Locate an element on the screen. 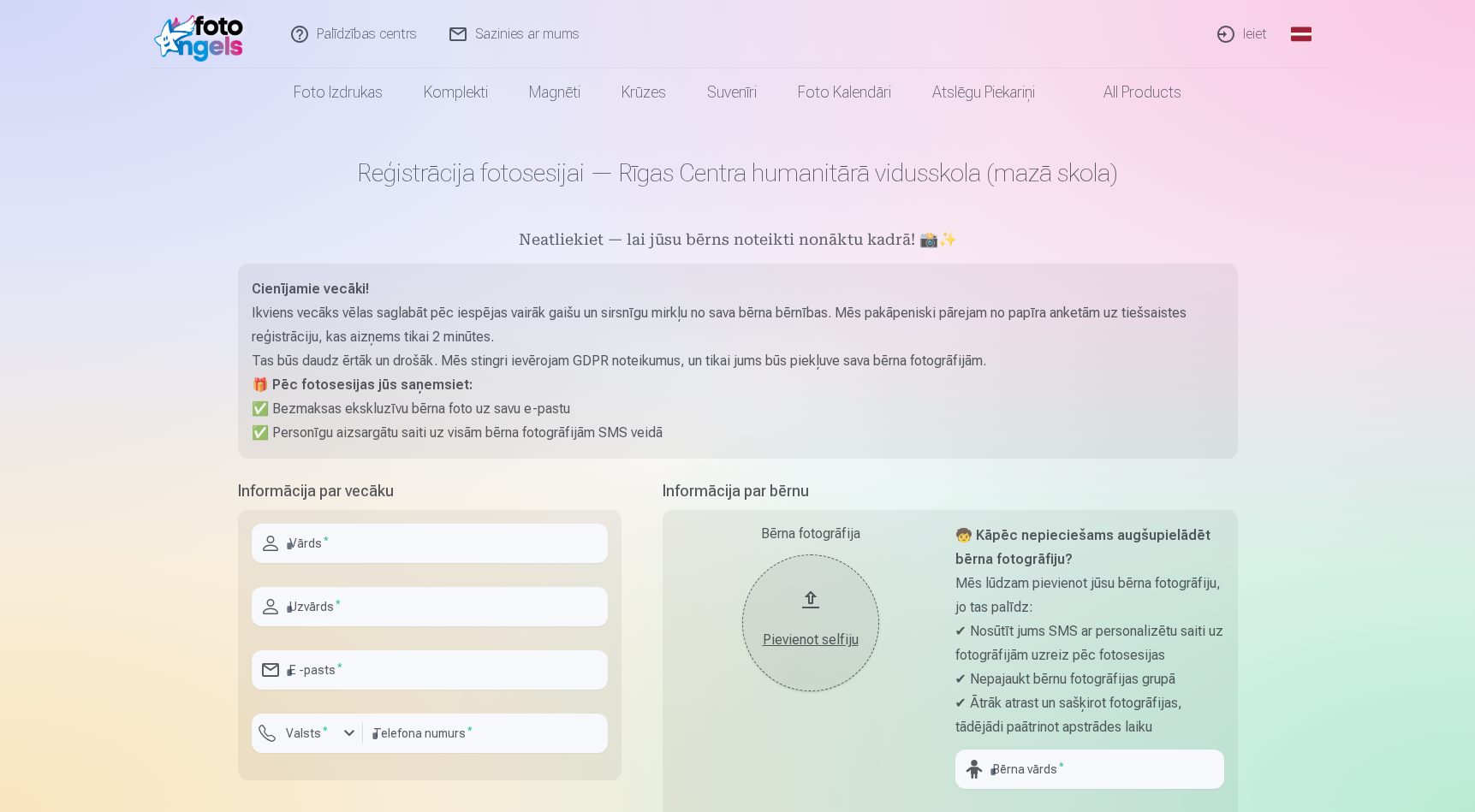 The width and height of the screenshot is (1475, 812). p: ✅ Bezmaksas ekskluzīvu bērna foto uz savu e-pastu is located at coordinates (738, 409).